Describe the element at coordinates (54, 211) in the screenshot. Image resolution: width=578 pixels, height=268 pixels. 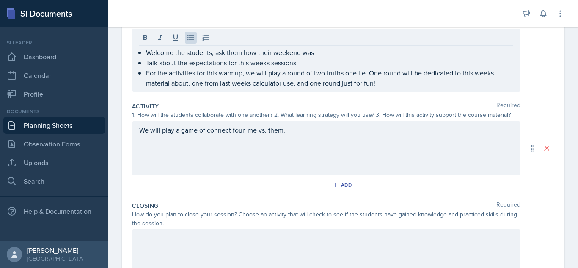
I see `div: Help & Documentation` at that location.